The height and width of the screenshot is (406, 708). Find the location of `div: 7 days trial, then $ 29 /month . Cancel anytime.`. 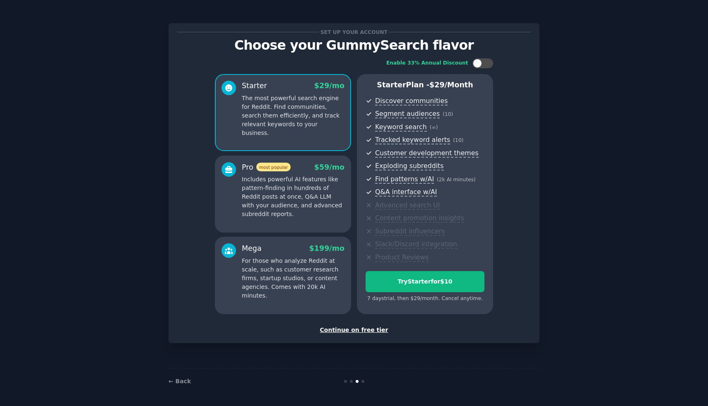

div: 7 days trial, then $ 29 /month . Cancel anytime. is located at coordinates (425, 299).